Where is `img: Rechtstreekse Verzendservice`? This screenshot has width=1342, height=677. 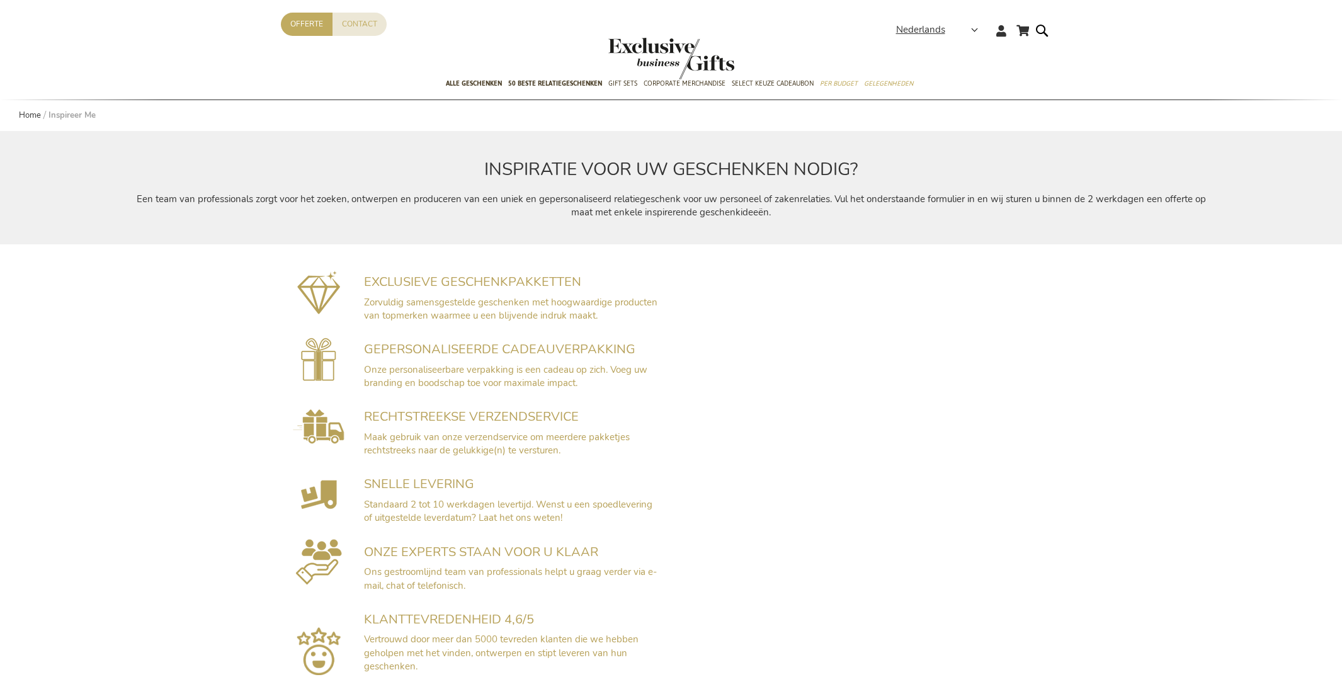 img: Rechtstreekse Verzendservice is located at coordinates (319, 426).